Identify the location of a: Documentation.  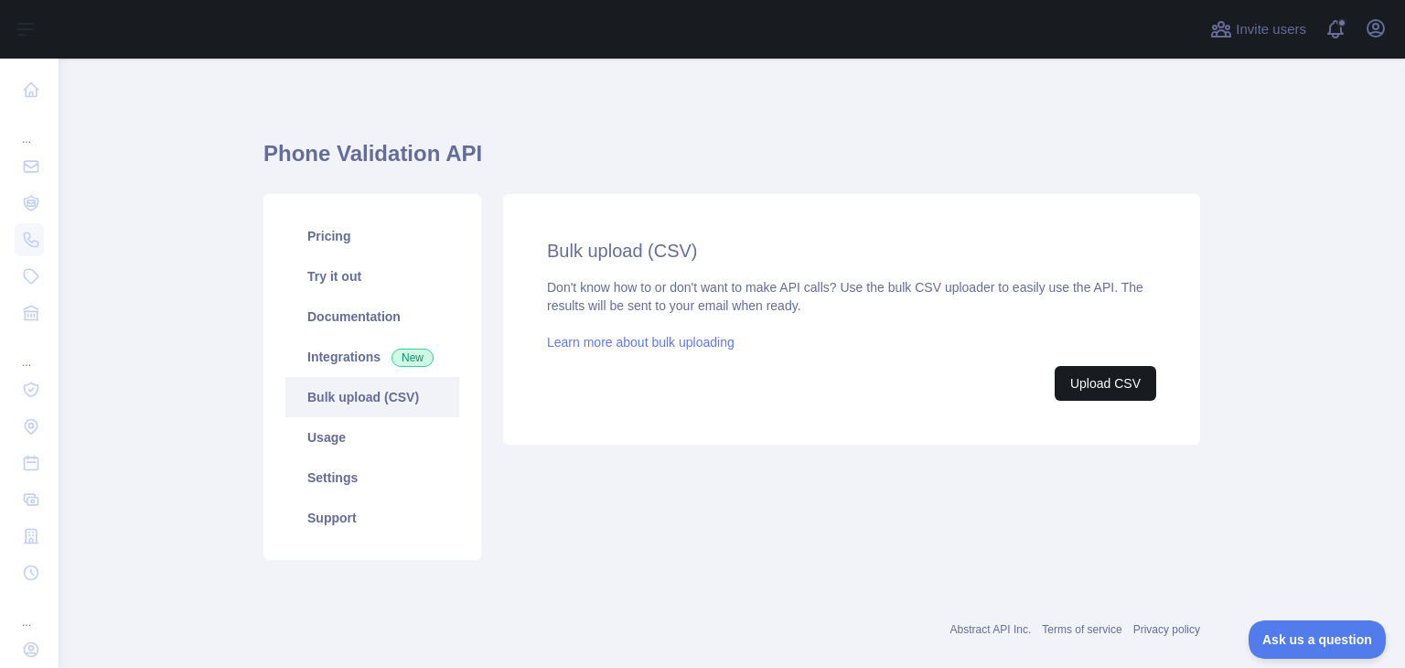
(372, 316).